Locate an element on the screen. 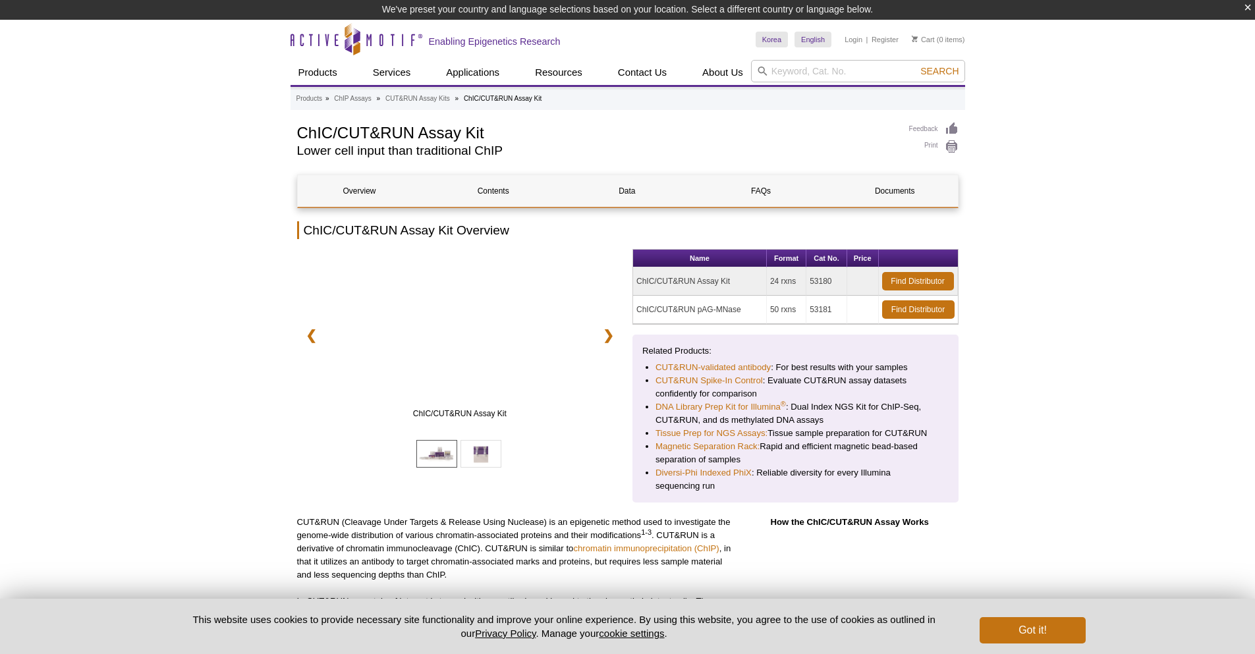 The width and height of the screenshot is (1255, 654). a: Cart is located at coordinates (923, 40).